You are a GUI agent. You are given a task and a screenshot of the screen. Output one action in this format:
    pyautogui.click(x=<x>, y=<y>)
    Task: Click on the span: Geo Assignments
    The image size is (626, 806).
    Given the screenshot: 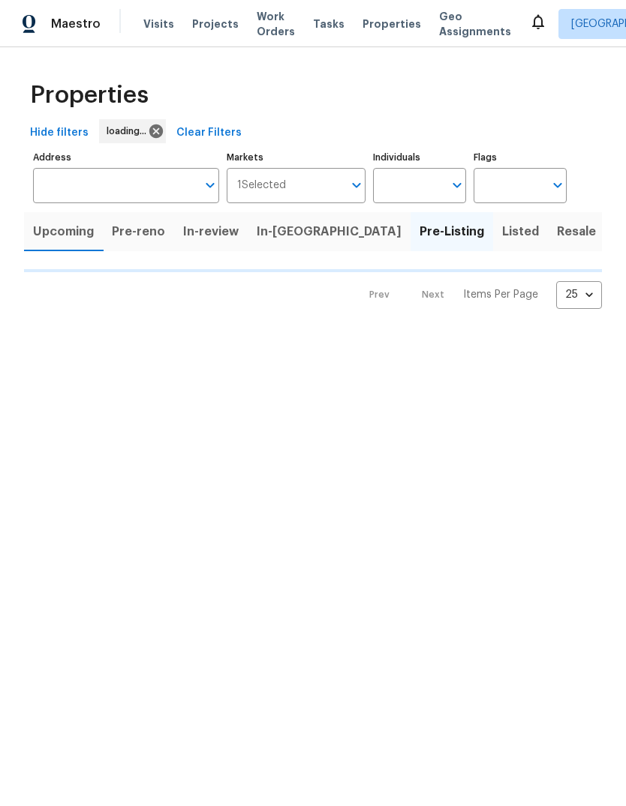 What is the action you would take?
    pyautogui.click(x=475, y=24)
    